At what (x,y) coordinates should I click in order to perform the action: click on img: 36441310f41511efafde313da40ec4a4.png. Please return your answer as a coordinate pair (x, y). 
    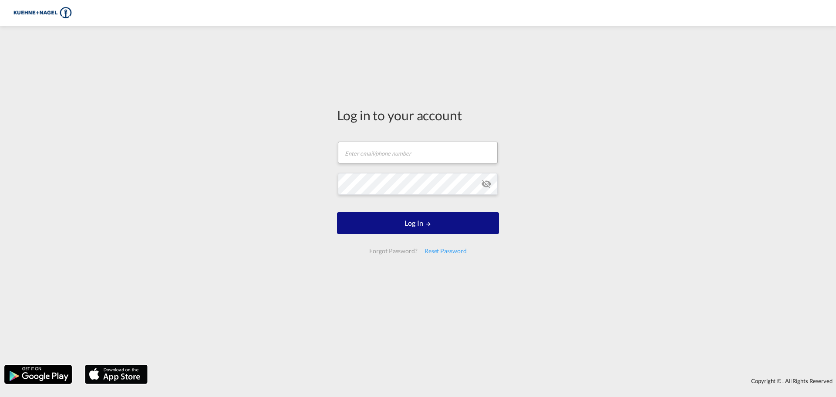
    Looking at the image, I should click on (42, 13).